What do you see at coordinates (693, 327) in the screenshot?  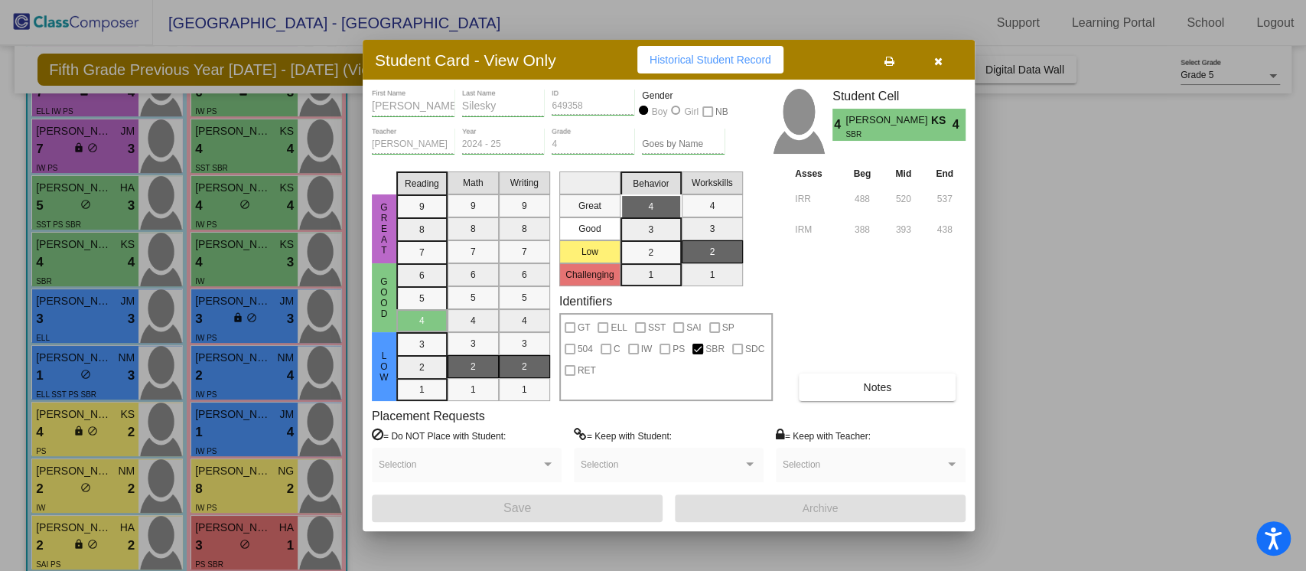 I see `span: SAI` at bounding box center [693, 327].